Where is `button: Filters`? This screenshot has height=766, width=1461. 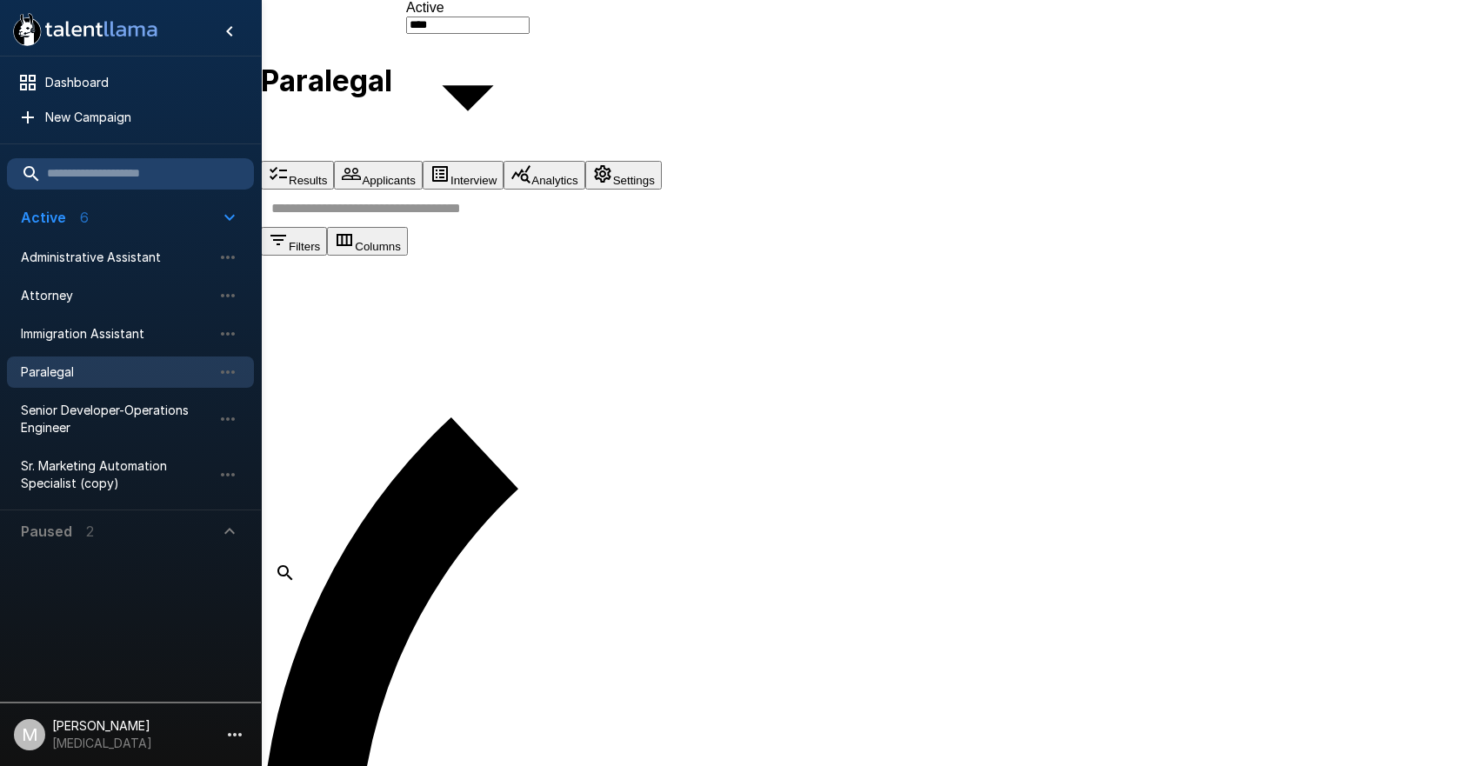 button: Filters is located at coordinates (294, 241).